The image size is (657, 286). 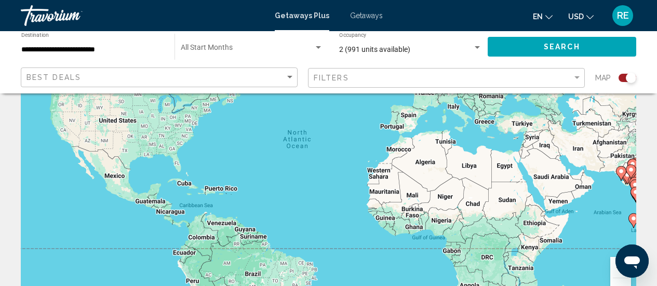 What do you see at coordinates (620, 267) in the screenshot?
I see `button: Zoom in` at bounding box center [620, 267].